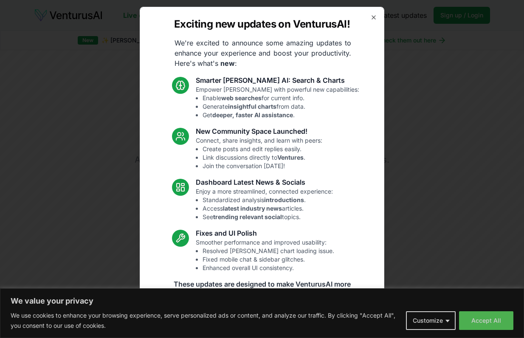  What do you see at coordinates (241, 98) in the screenshot?
I see `strong: web searches` at bounding box center [241, 98].